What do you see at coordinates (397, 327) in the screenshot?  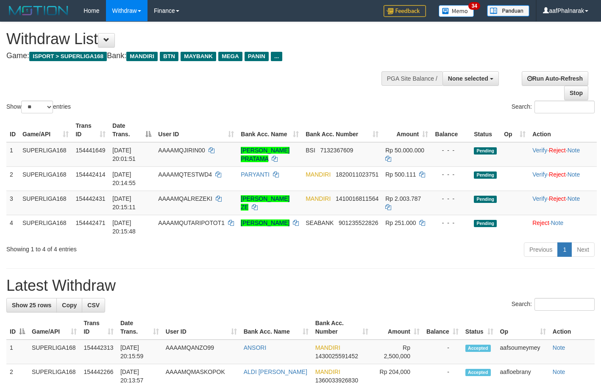 I see `th: Amount: activate to sort column ascending` at bounding box center [397, 327].